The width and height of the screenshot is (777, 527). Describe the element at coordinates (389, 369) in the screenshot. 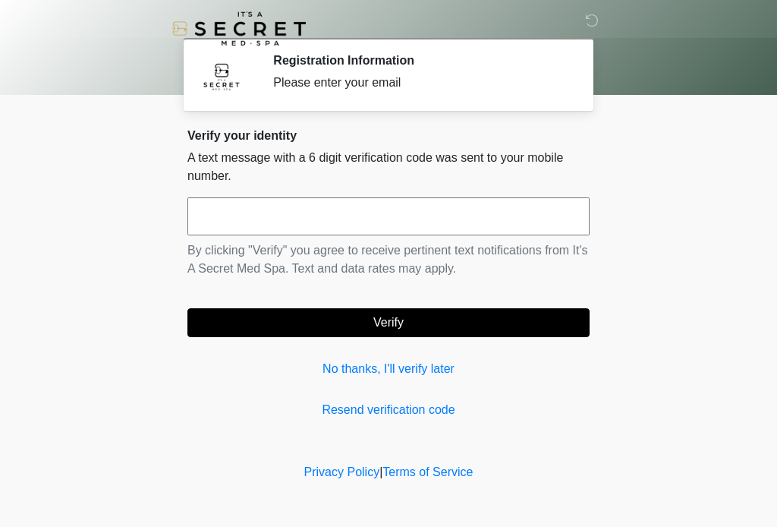

I see `a: No thanks, I'll verify later` at that location.